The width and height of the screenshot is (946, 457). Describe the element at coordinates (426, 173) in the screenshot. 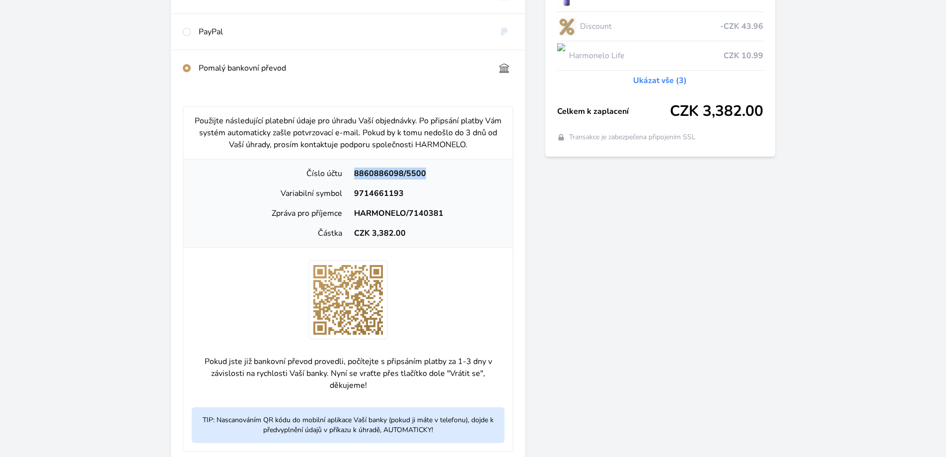

I see `div: 8860886098/5500` at that location.